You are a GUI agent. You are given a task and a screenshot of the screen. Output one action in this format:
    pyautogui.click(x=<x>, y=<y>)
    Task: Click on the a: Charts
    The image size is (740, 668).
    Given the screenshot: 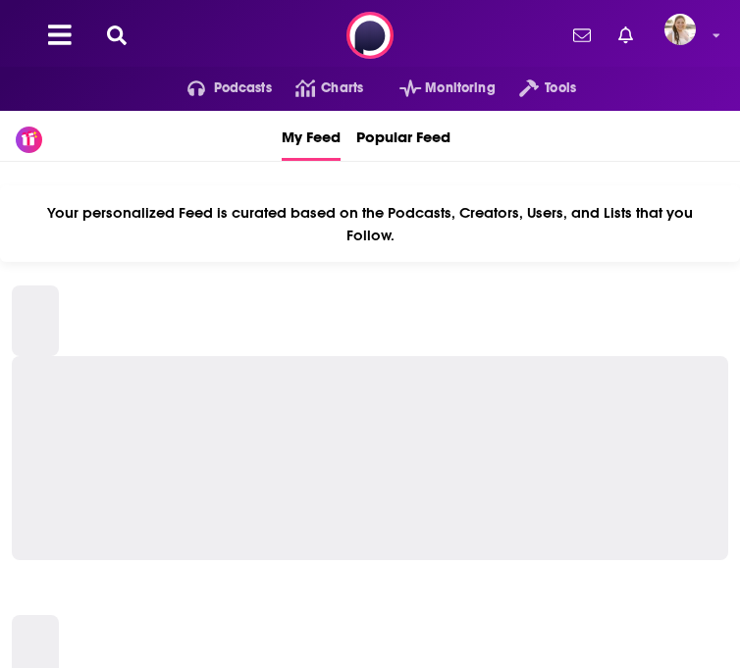 What is the action you would take?
    pyautogui.click(x=317, y=88)
    